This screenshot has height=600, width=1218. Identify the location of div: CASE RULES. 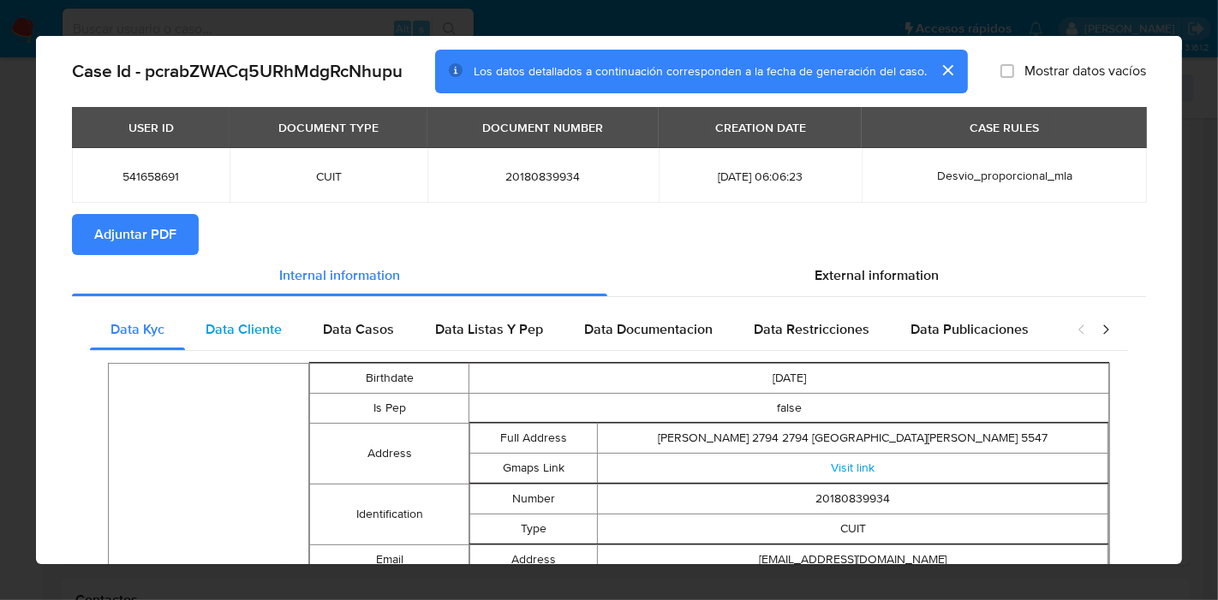
(1004, 128).